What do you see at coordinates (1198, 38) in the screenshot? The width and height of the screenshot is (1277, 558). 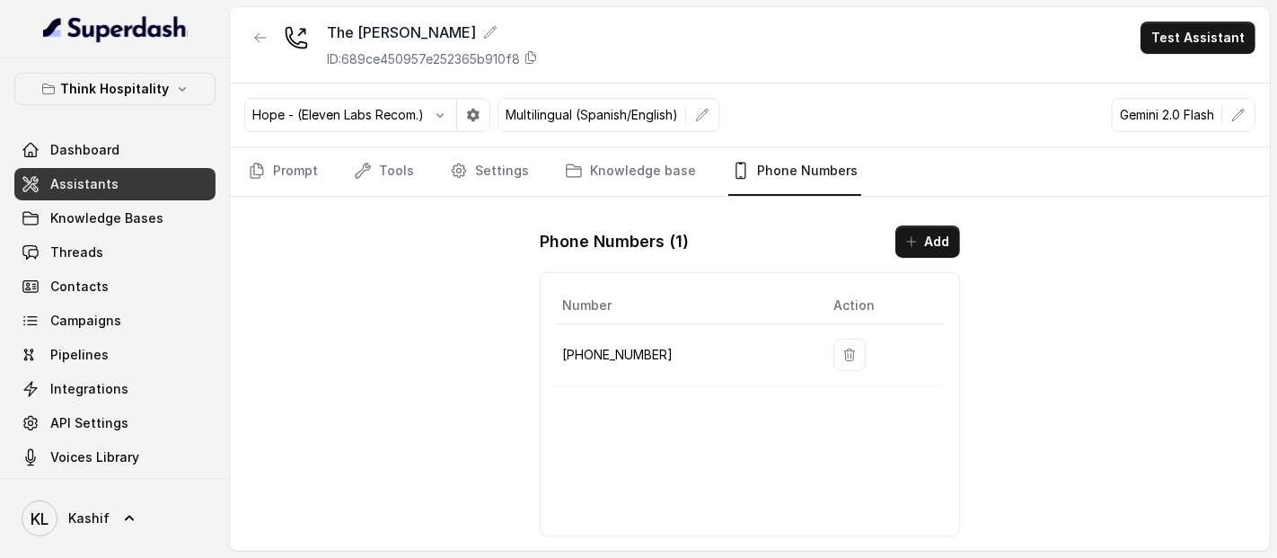 I see `button: Test Assistant` at bounding box center [1198, 38].